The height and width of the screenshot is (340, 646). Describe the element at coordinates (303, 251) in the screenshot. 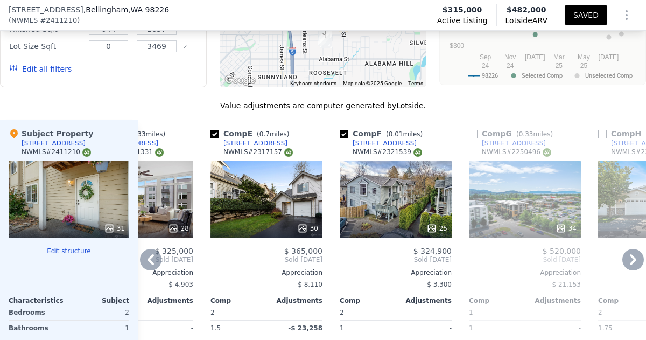

I see `span: $ 365,000` at that location.